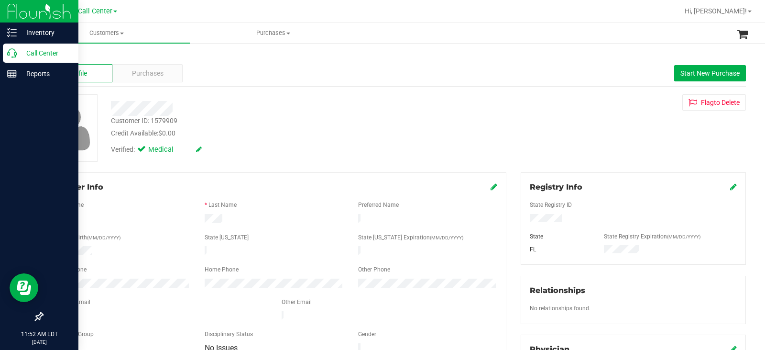 This screenshot has width=765, height=350. What do you see at coordinates (367, 334) in the screenshot?
I see `label: Gender` at bounding box center [367, 334].